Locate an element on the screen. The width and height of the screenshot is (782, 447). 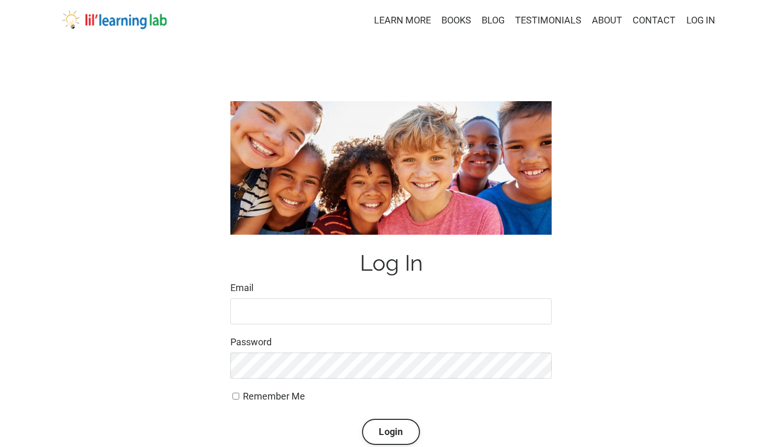
img: lil' learning lab is located at coordinates (114, 20).